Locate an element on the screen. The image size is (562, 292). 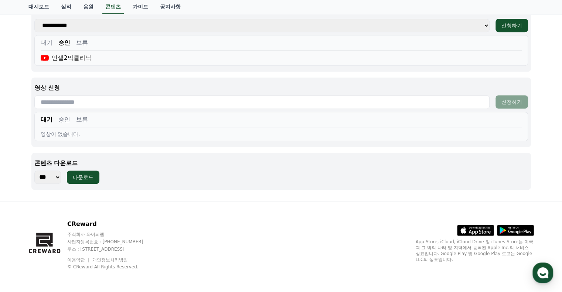
p: 영상 신청 is located at coordinates (281, 88).